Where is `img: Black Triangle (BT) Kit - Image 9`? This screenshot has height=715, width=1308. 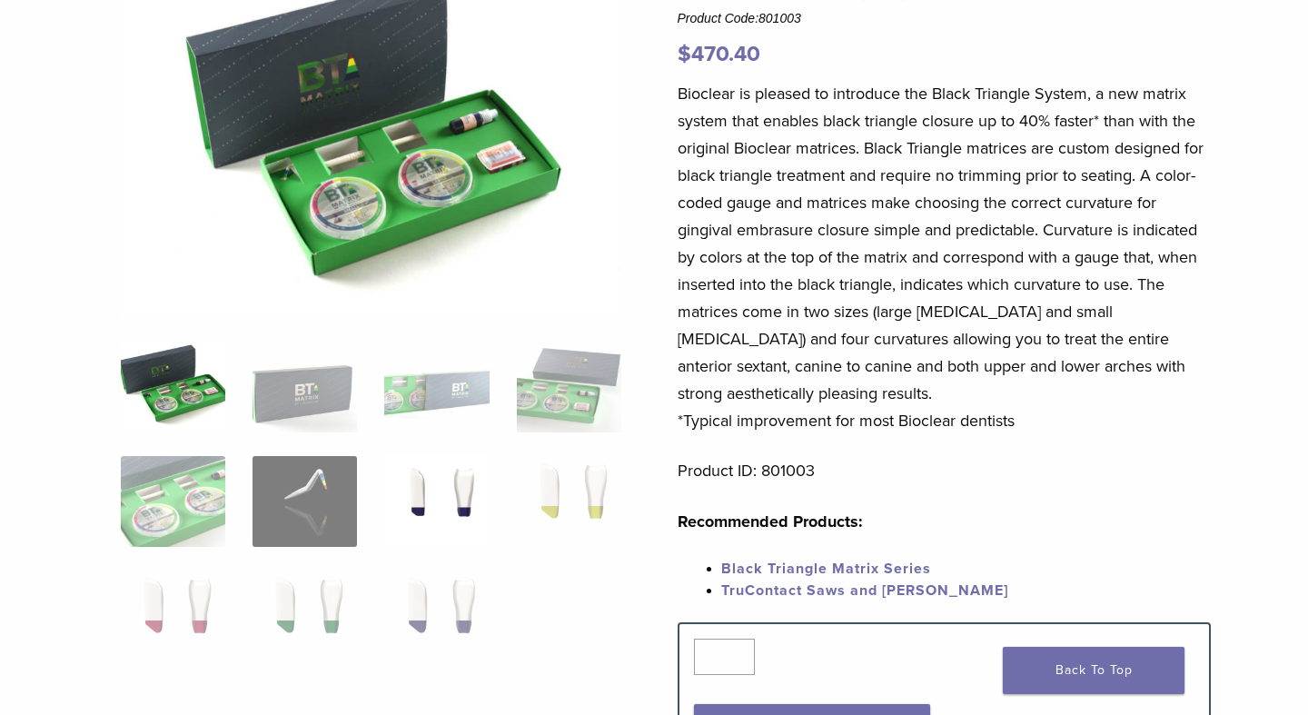
img: Black Triangle (BT) Kit - Image 9 is located at coordinates (173, 616).